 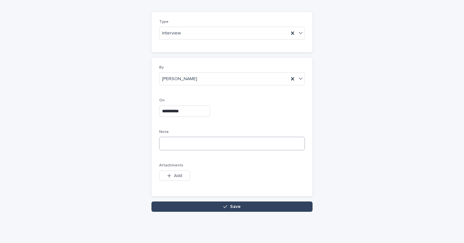 I want to click on span: Interview, so click(x=172, y=33).